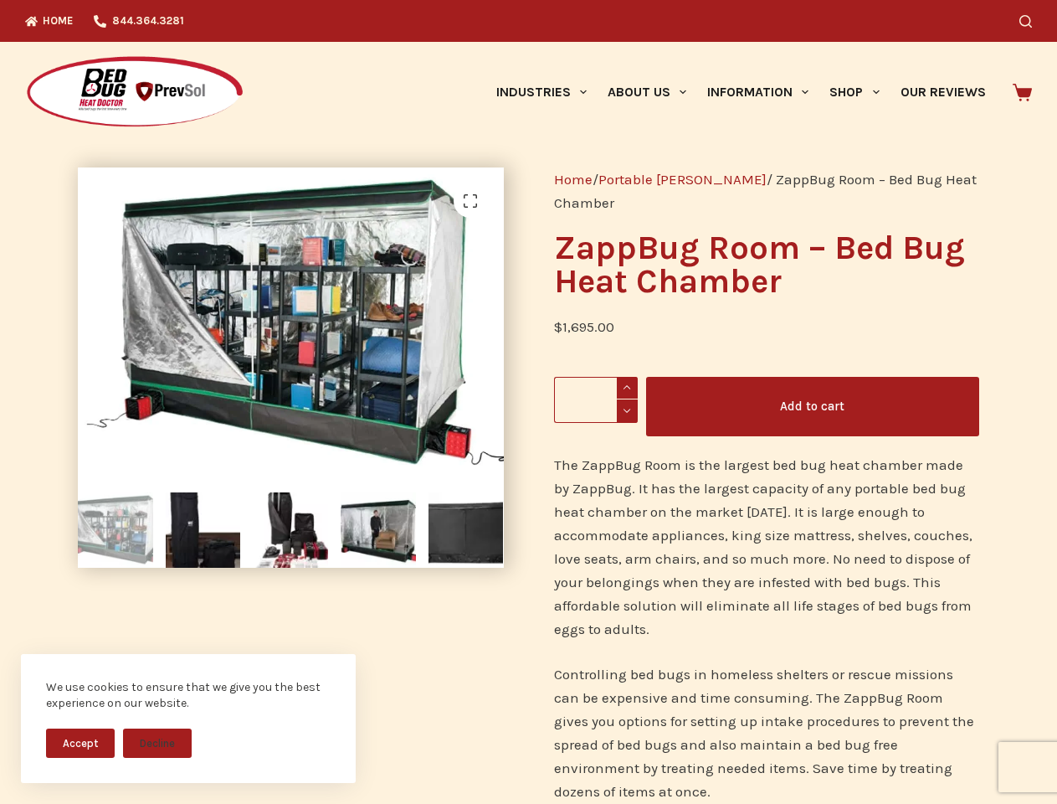 The width and height of the screenshot is (1057, 804). I want to click on p: The ZappBug Room is the largest bed bug heat chamber made by ZappBug. It has the largest capacity..., so click(767, 547).